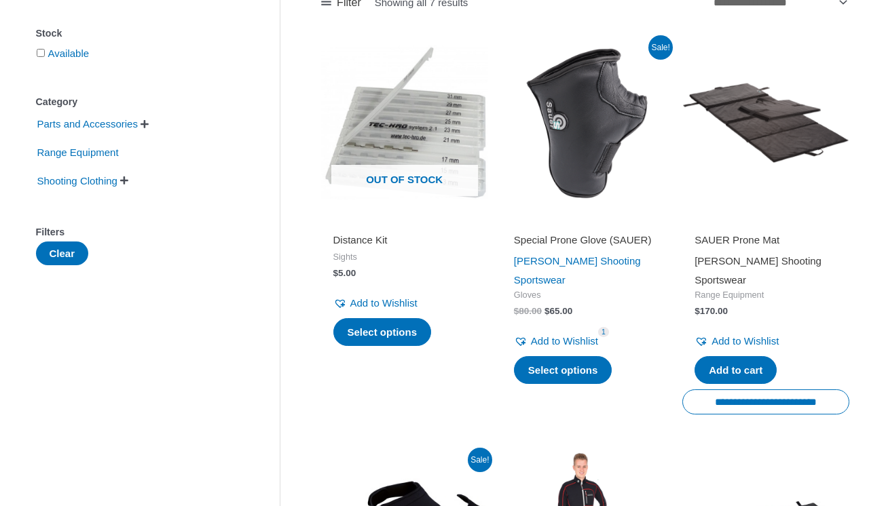 This screenshot has width=886, height=506. Describe the element at coordinates (137, 232) in the screenshot. I see `div: Filters` at that location.